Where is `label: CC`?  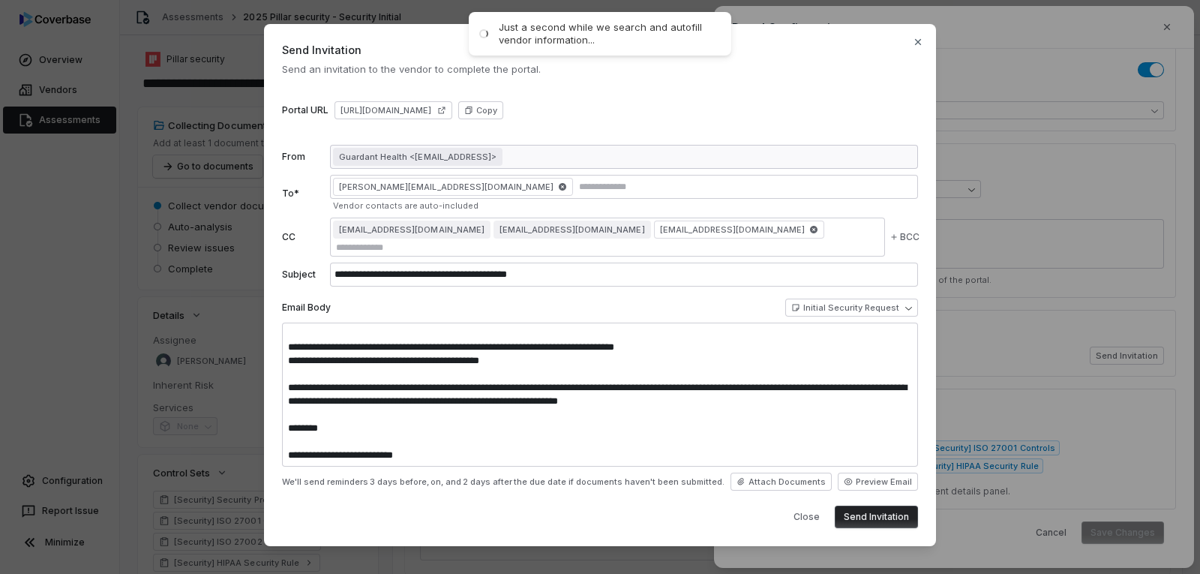 label: CC is located at coordinates (303, 237).